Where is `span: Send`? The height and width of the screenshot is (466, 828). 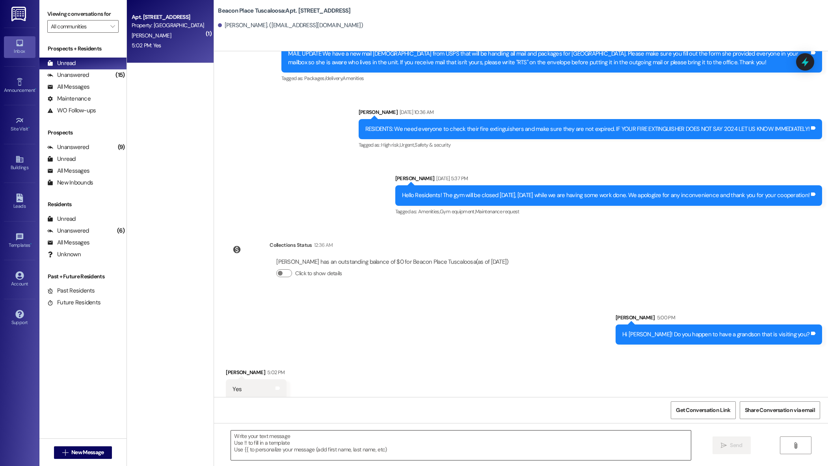
span: Send is located at coordinates (735, 445).